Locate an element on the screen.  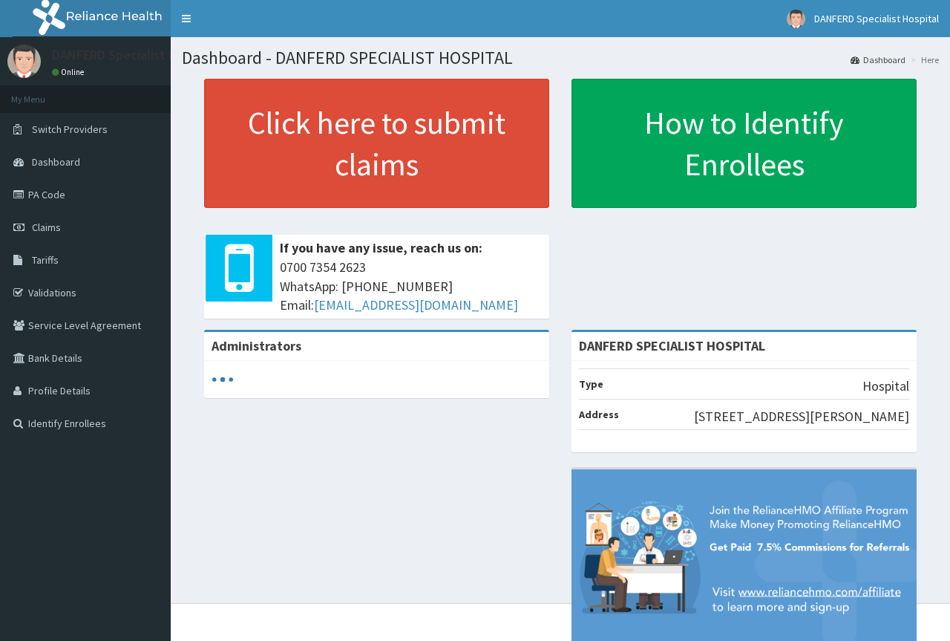
a: Online is located at coordinates (70, 72).